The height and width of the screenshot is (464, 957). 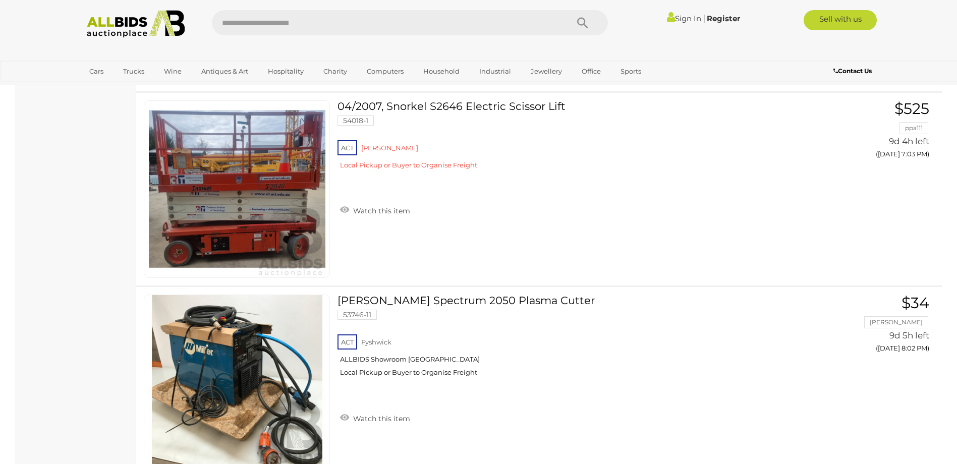 I want to click on b: Contact Us, so click(x=853, y=71).